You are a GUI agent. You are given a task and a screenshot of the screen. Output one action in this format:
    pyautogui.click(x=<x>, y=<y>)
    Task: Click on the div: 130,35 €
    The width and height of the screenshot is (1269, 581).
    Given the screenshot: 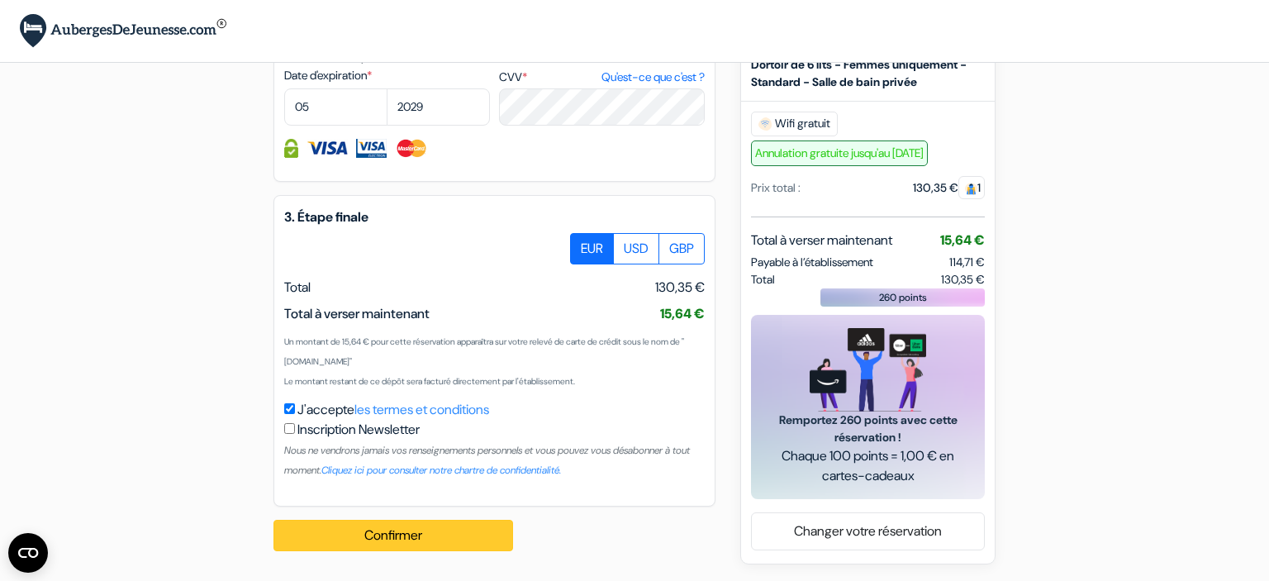 What is the action you would take?
    pyautogui.click(x=949, y=188)
    